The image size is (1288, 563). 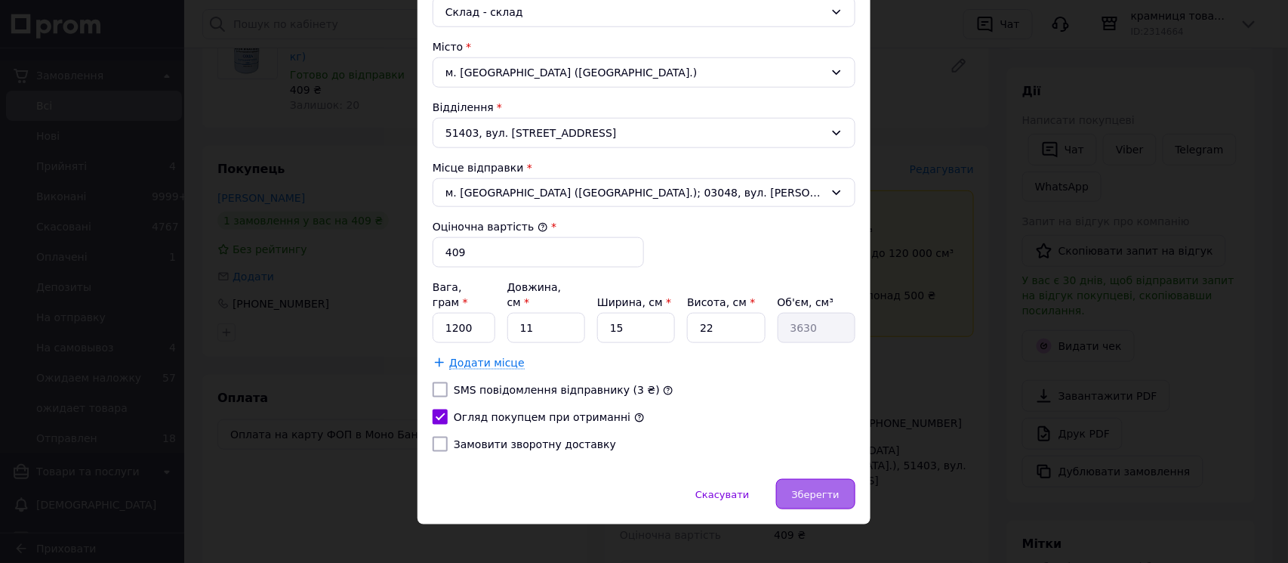 I want to click on label: Ширина, см, so click(x=634, y=302).